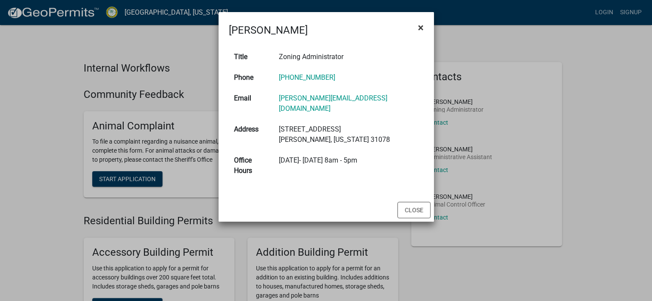 The image size is (652, 301). What do you see at coordinates (251, 134) in the screenshot?
I see `th: Address` at bounding box center [251, 134].